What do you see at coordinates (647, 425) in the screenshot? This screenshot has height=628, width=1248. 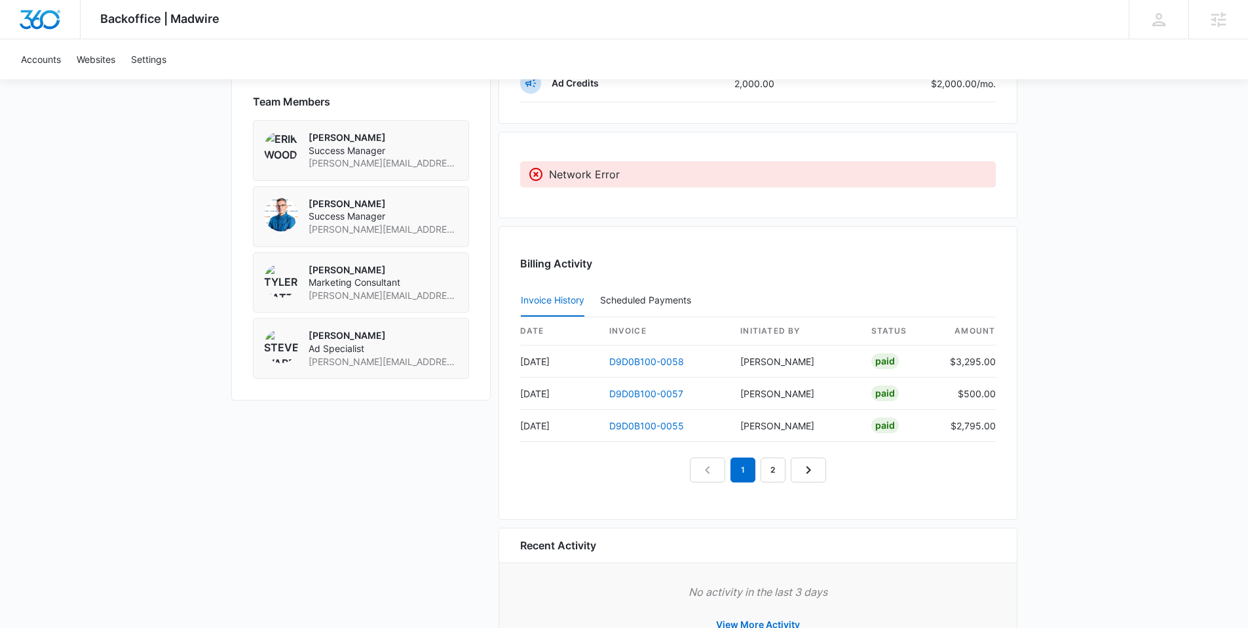 I see `a: D9D0B100-0055` at bounding box center [647, 425].